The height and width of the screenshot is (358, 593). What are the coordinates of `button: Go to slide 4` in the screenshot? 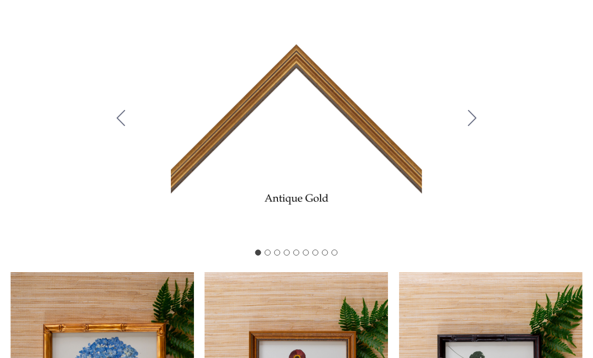 It's located at (287, 253).